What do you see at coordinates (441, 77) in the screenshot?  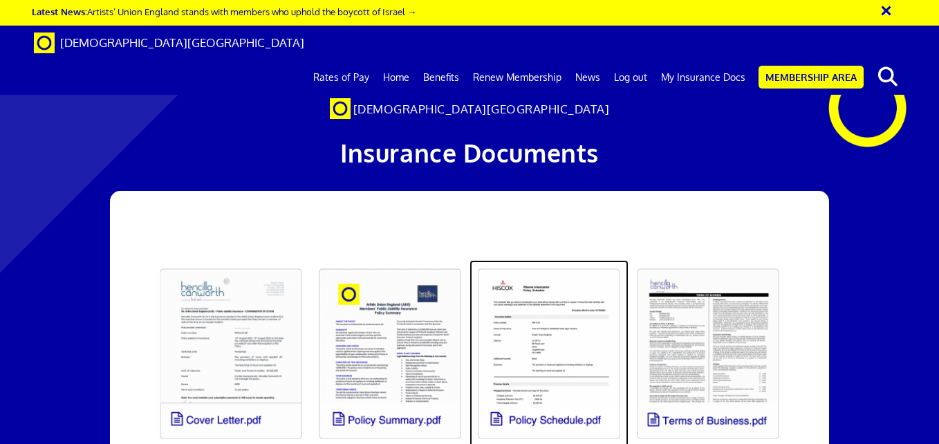 I see `a: Benefits` at bounding box center [441, 77].